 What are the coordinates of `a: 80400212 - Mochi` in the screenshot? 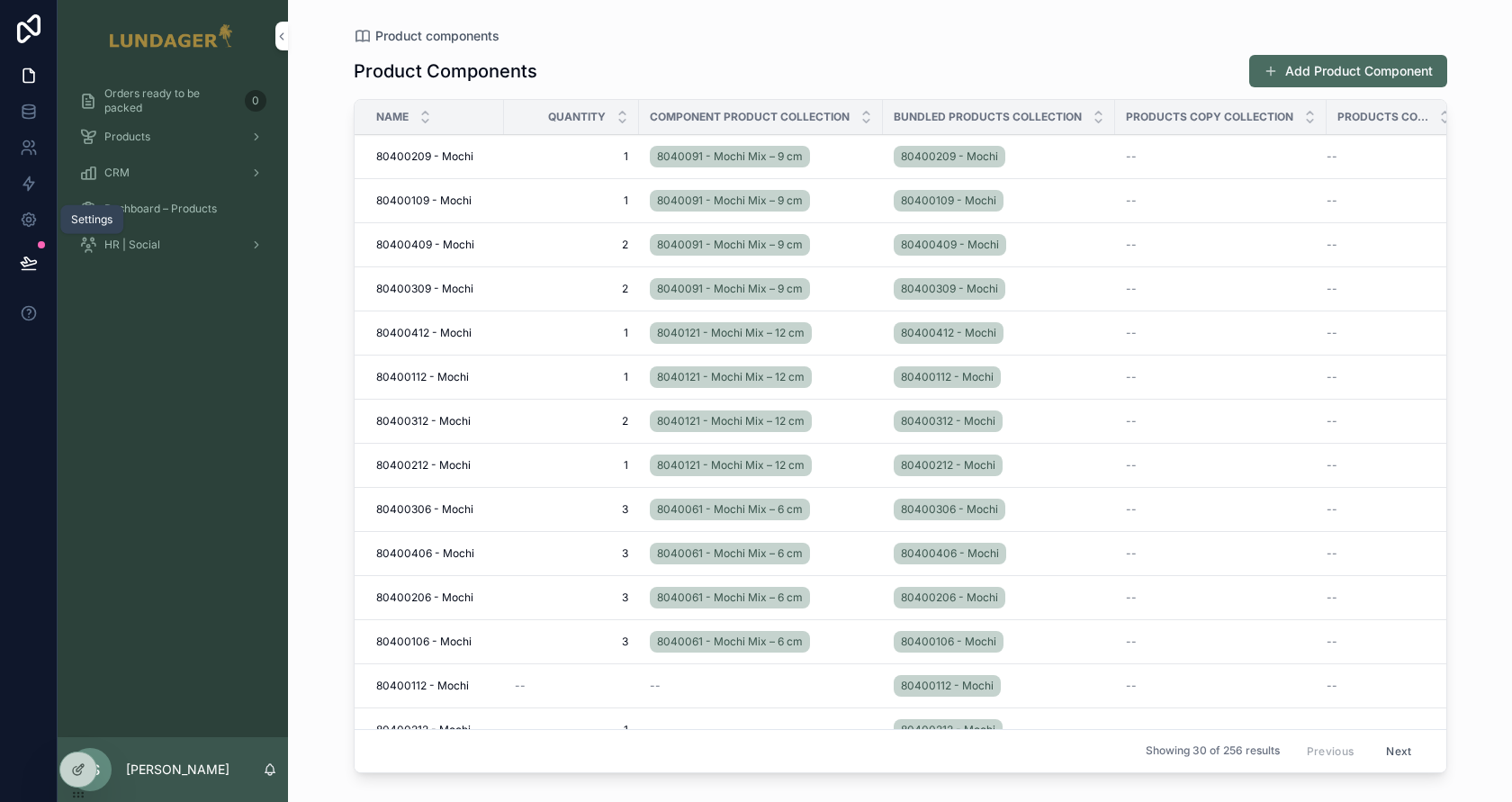 It's located at (947, 730).